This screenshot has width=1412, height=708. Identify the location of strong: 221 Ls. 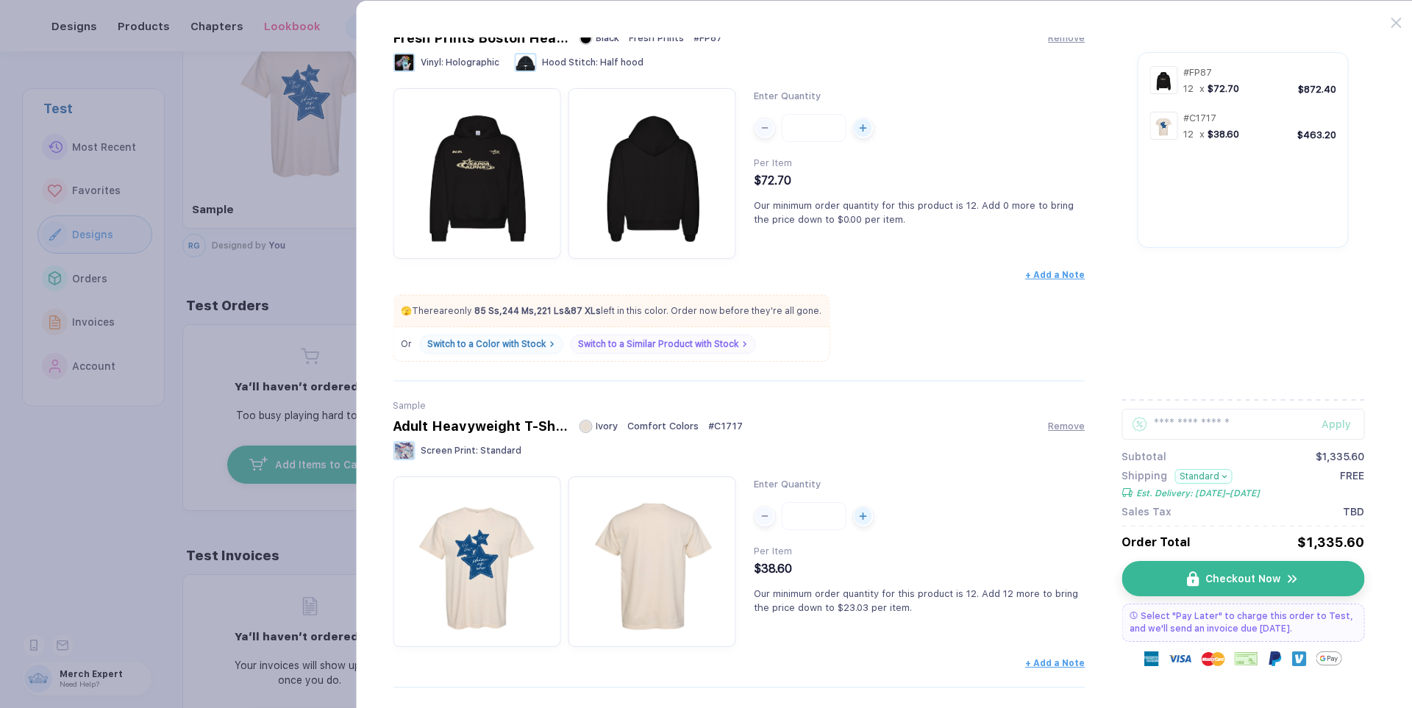
(550, 311).